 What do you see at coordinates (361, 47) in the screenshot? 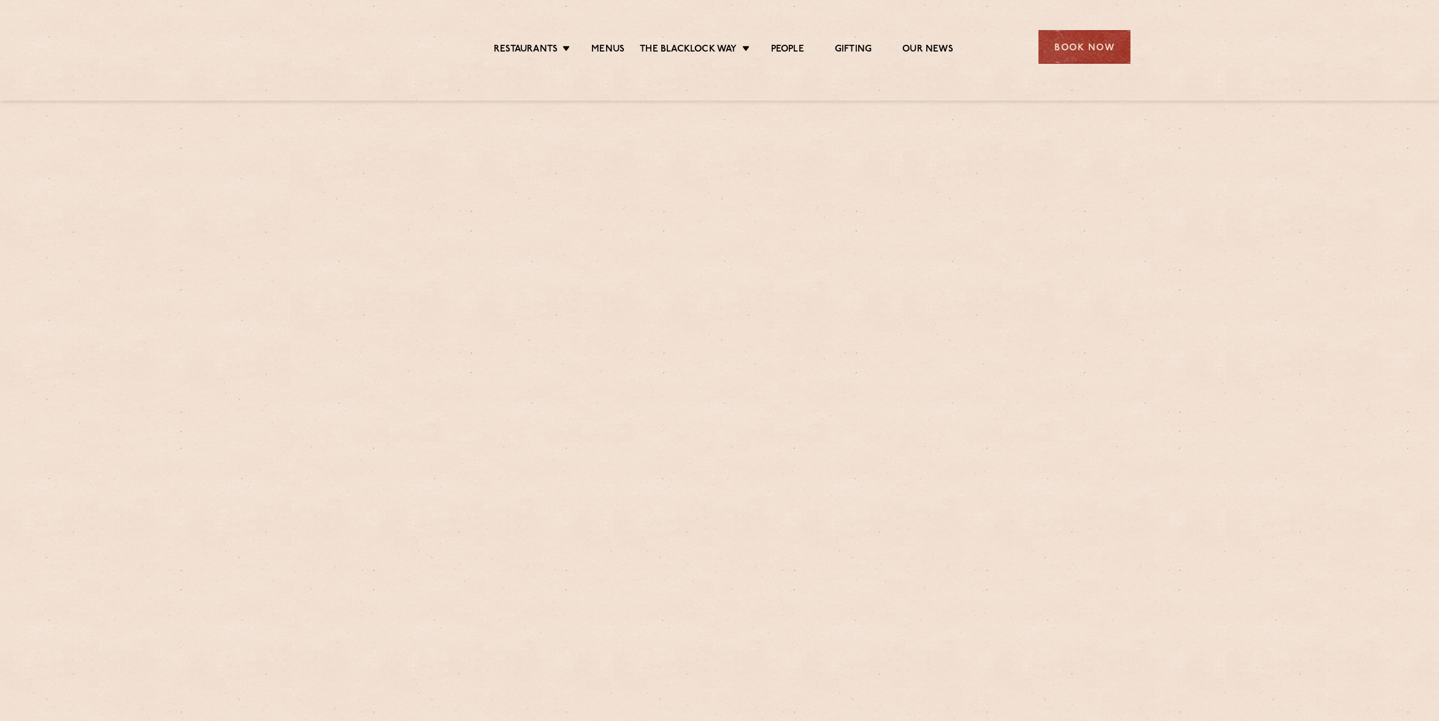
I see `img: svg%3E` at bounding box center [361, 47].